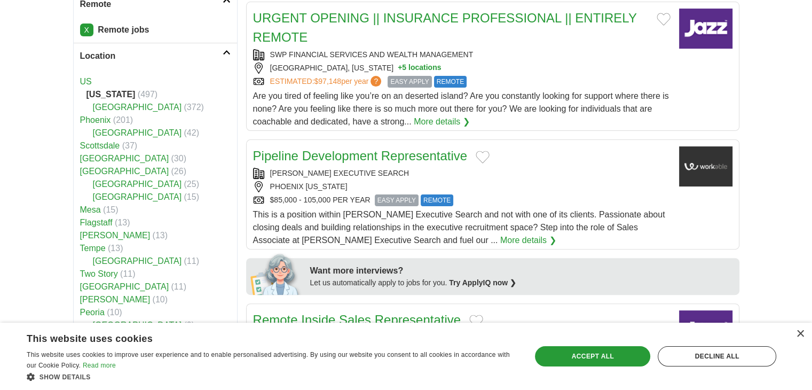  I want to click on a: Phoenix, so click(96, 120).